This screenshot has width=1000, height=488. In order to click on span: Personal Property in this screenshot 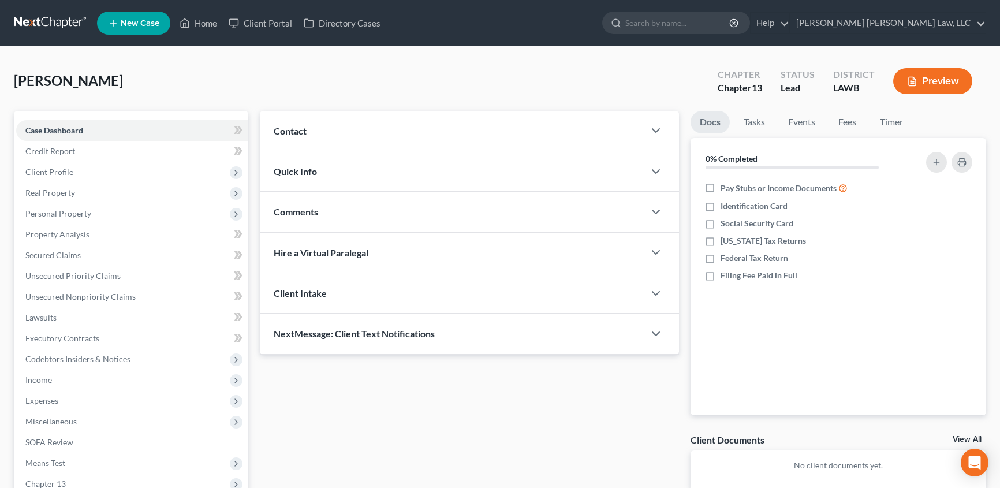, I will do `click(58, 213)`.